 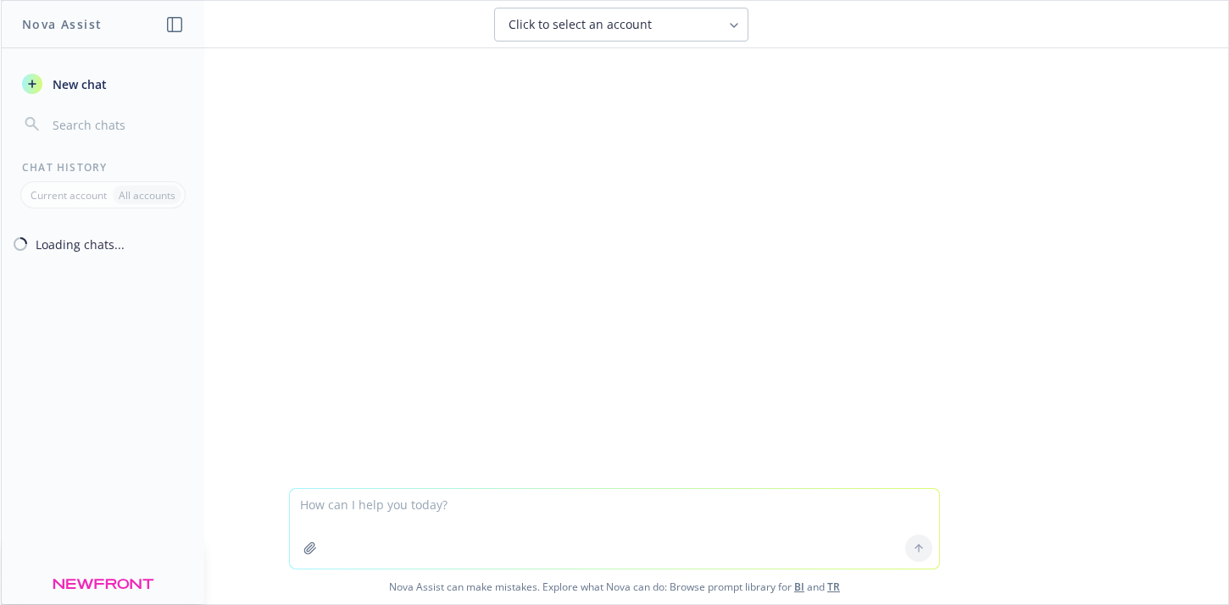 What do you see at coordinates (62, 24) in the screenshot?
I see `h1: Nova Assist` at bounding box center [62, 24].